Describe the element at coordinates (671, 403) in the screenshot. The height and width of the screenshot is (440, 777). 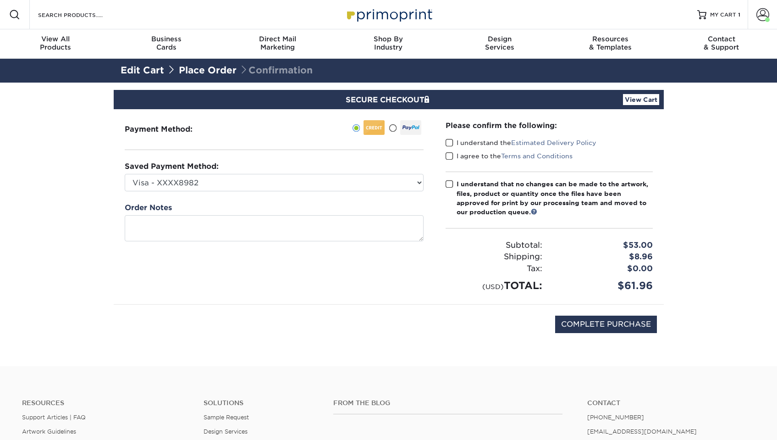
I see `h4: Contact` at that location.